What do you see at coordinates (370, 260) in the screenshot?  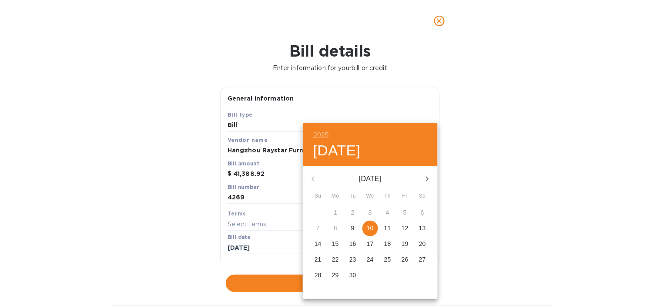 I see `button: 24` at bounding box center [370, 260].